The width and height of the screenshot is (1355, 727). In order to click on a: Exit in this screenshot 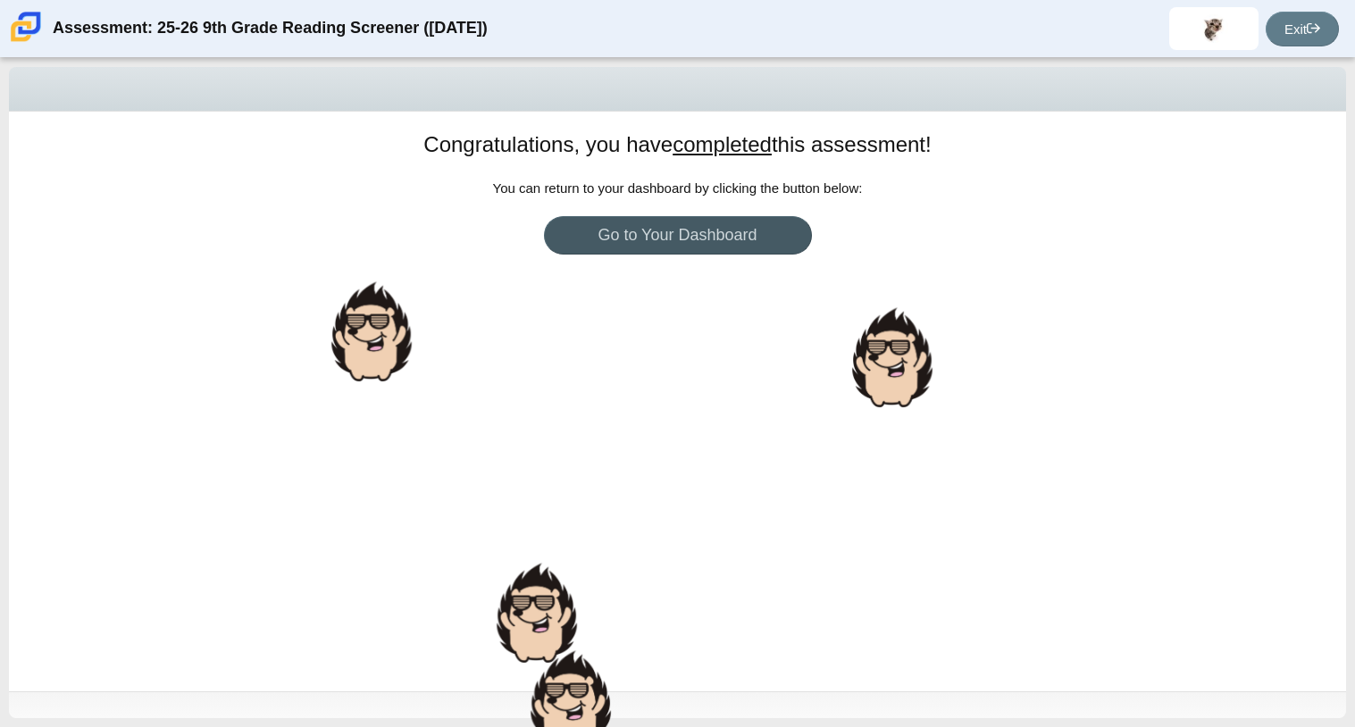, I will do `click(1302, 29)`.